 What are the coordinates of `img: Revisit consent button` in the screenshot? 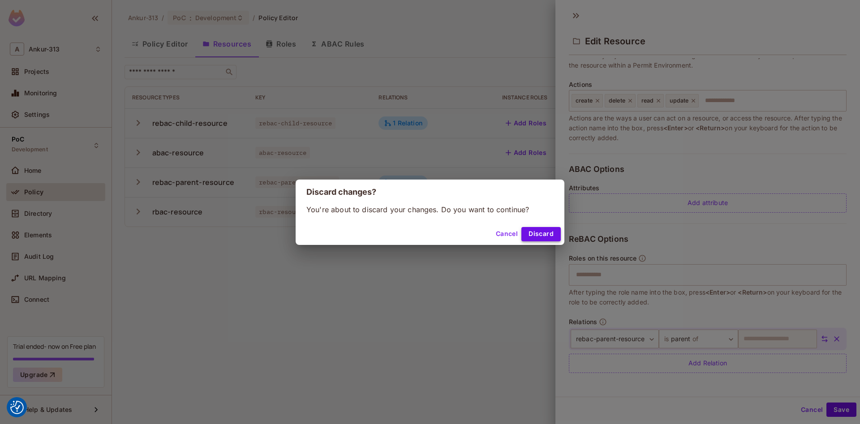 It's located at (17, 407).